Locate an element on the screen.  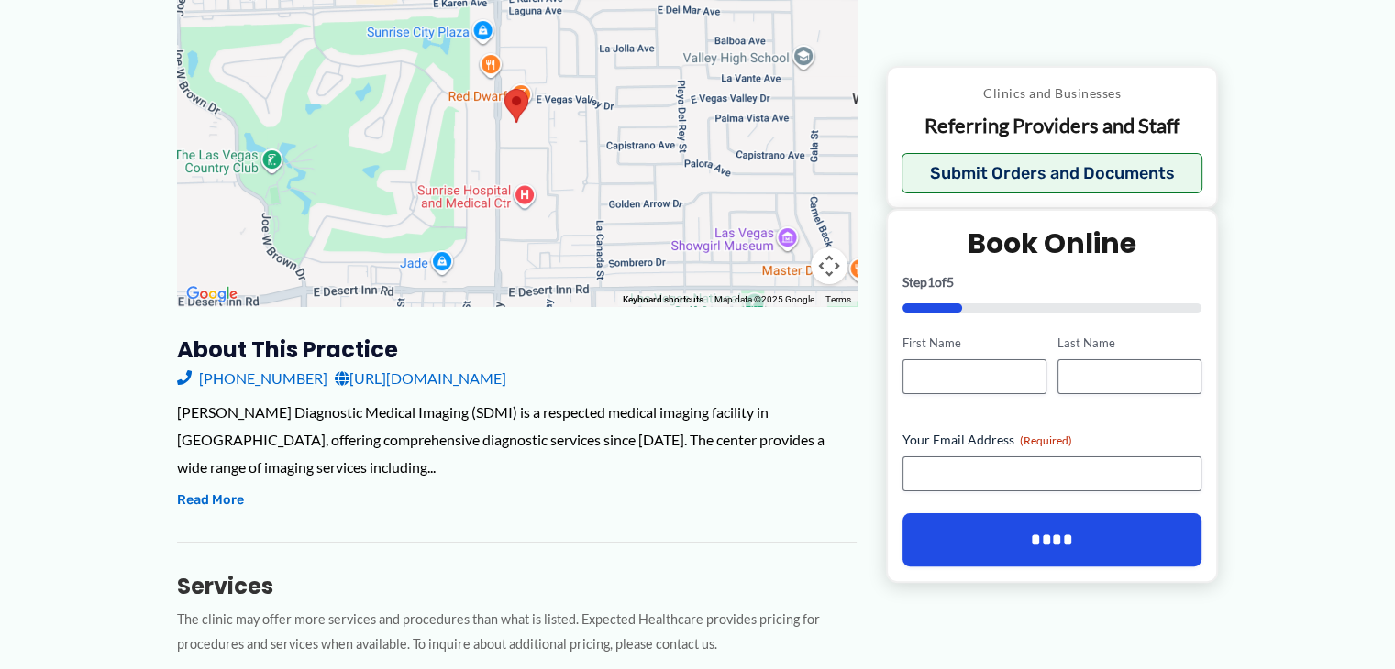
a: Open this area in Google Maps (opens a new window) is located at coordinates (212, 294).